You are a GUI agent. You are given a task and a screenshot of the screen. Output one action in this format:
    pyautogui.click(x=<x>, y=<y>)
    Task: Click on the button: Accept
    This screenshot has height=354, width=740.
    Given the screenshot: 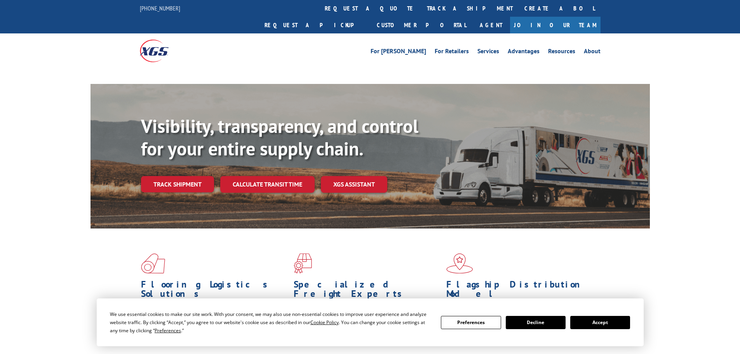 What is the action you would take?
    pyautogui.click(x=601, y=323)
    